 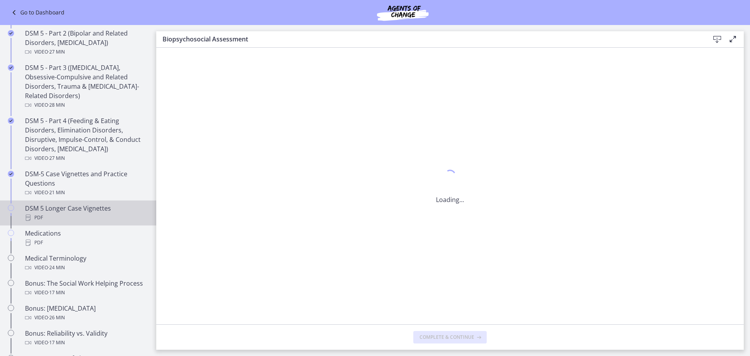 What do you see at coordinates (86, 139) in the screenshot?
I see `div: DSM 5 - Part 4 (Feeding & Eating Disorders, Elimination Disorders, Disruptive, Impulse-Control, &...` at bounding box center [86, 139].